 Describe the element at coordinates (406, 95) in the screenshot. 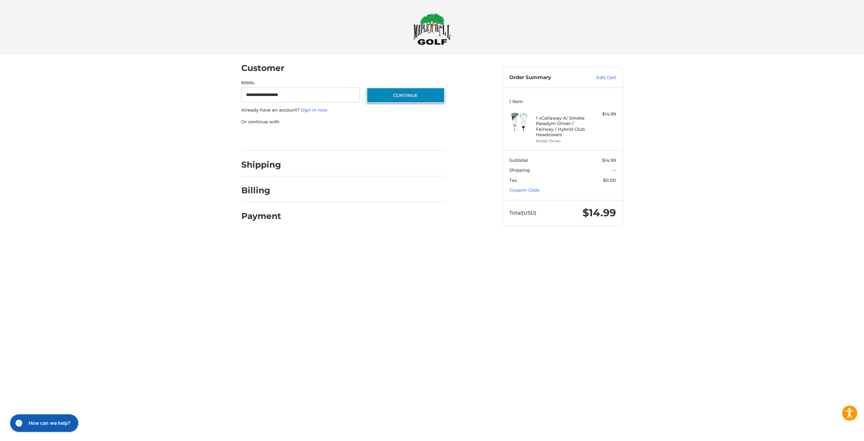

I see `button: Continue` at that location.